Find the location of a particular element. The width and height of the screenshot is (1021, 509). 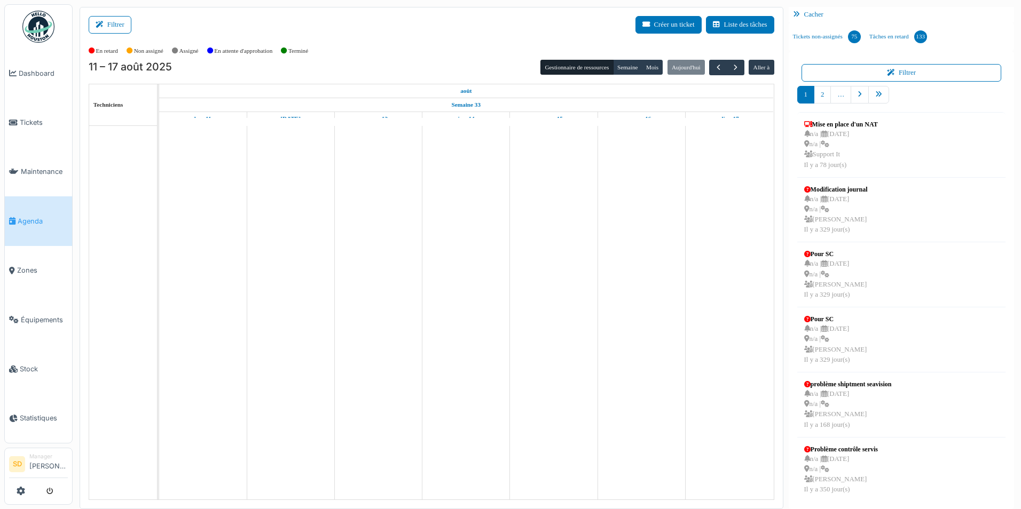

label: Assigné is located at coordinates (189, 51).